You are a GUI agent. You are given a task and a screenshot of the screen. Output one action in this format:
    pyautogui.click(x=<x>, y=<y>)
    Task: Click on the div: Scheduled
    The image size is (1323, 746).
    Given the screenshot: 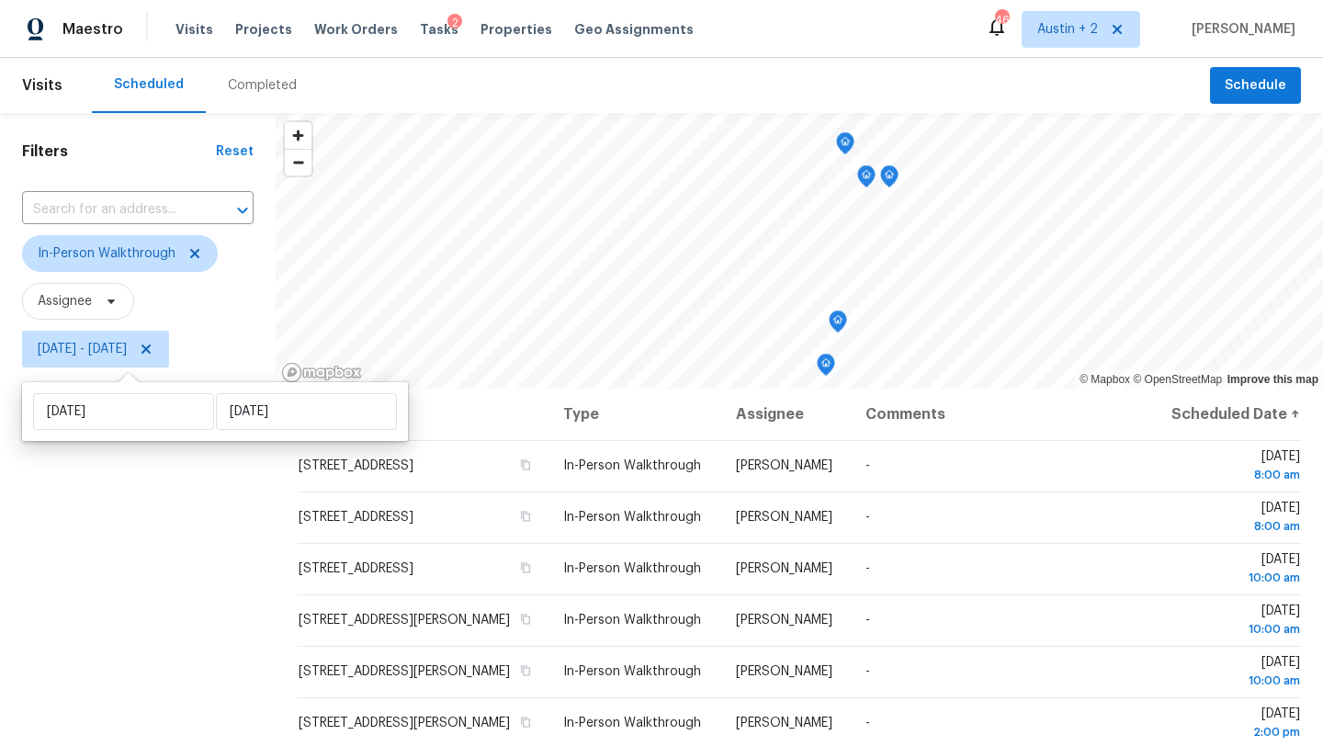 What is the action you would take?
    pyautogui.click(x=149, y=85)
    